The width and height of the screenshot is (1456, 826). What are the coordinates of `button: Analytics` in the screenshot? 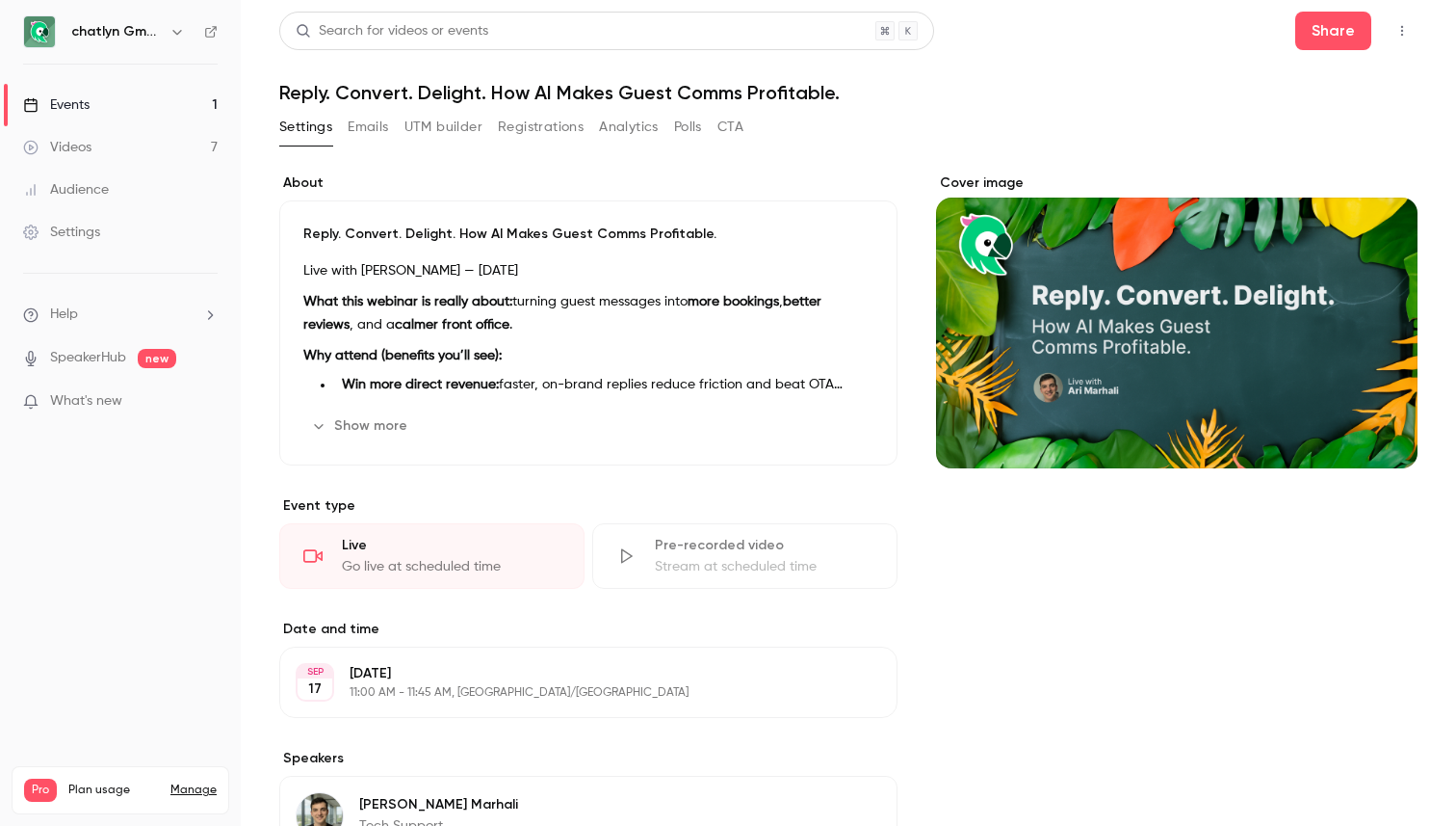 It's located at (629, 127).